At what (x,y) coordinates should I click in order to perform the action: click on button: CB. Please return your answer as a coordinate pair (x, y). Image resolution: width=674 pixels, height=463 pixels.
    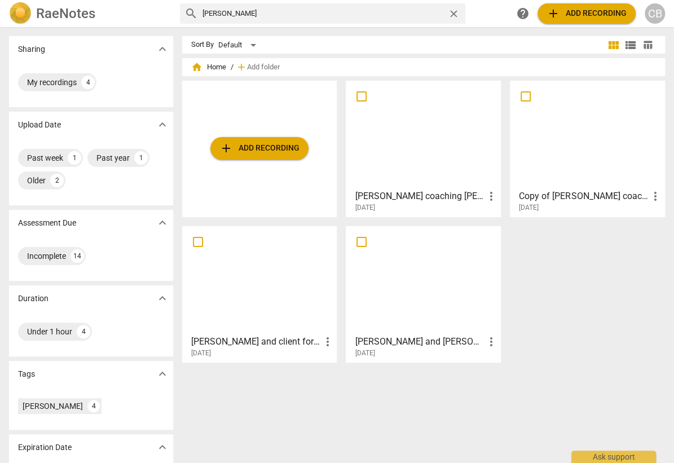
    Looking at the image, I should click on (655, 14).